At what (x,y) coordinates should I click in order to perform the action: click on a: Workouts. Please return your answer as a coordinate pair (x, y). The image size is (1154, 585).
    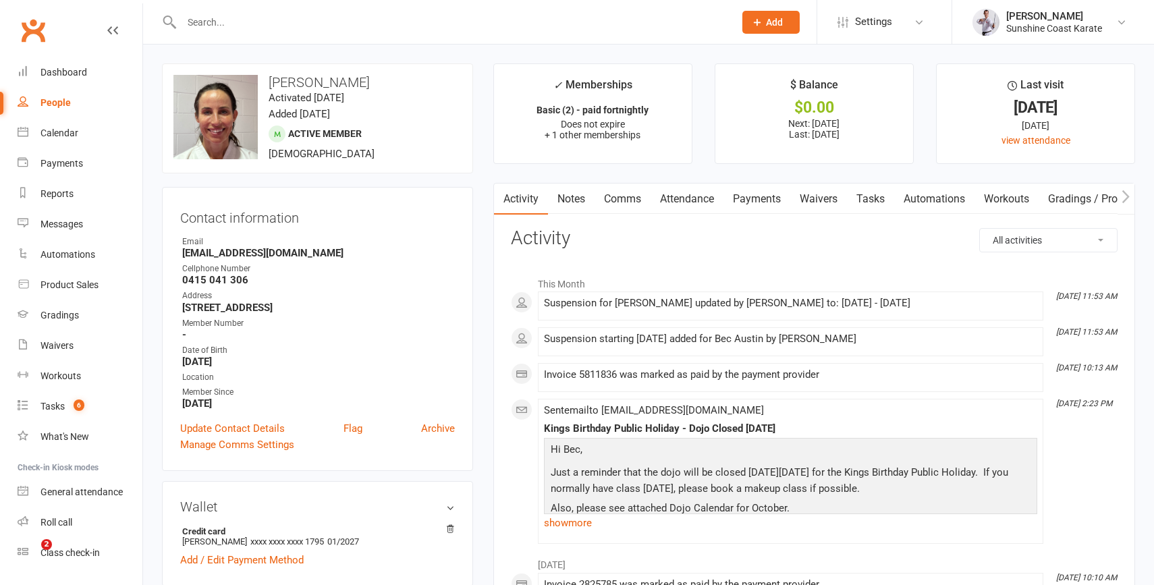
    Looking at the image, I should click on (1006, 199).